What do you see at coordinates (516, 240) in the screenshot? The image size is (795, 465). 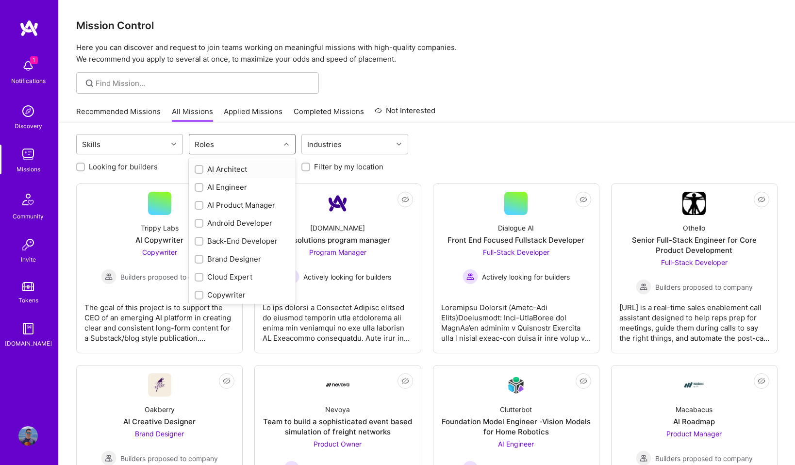 I see `div: Front End Focused Fullstack Developer` at bounding box center [516, 240].